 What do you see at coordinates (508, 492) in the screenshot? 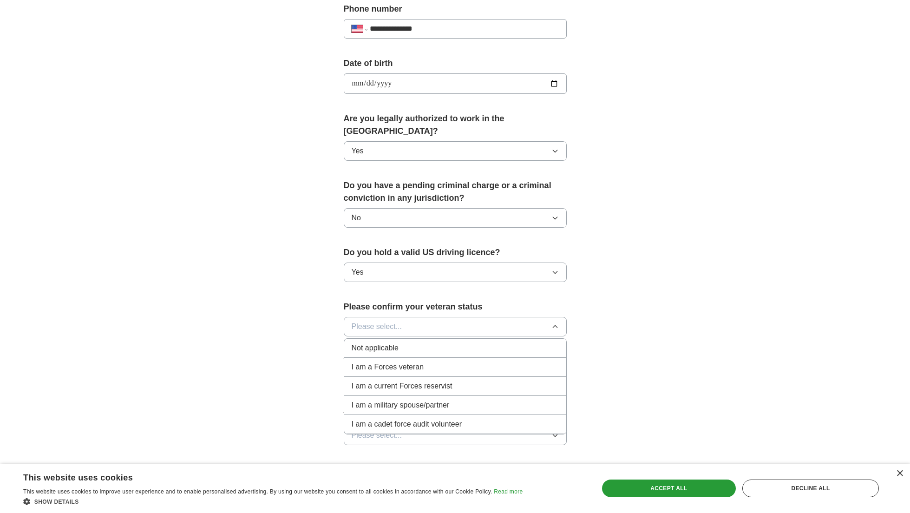
I see `a: Read more, opens a new window` at bounding box center [508, 492].